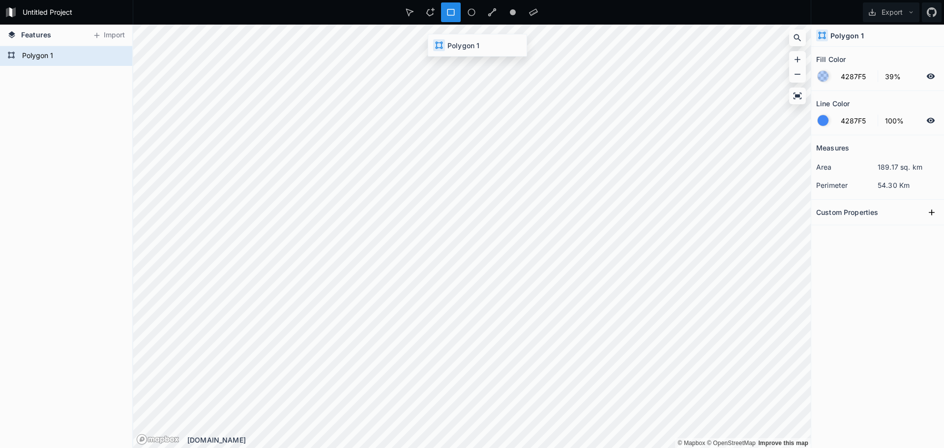  Describe the element at coordinates (847, 212) in the screenshot. I see `h2: Custom Properties` at that location.